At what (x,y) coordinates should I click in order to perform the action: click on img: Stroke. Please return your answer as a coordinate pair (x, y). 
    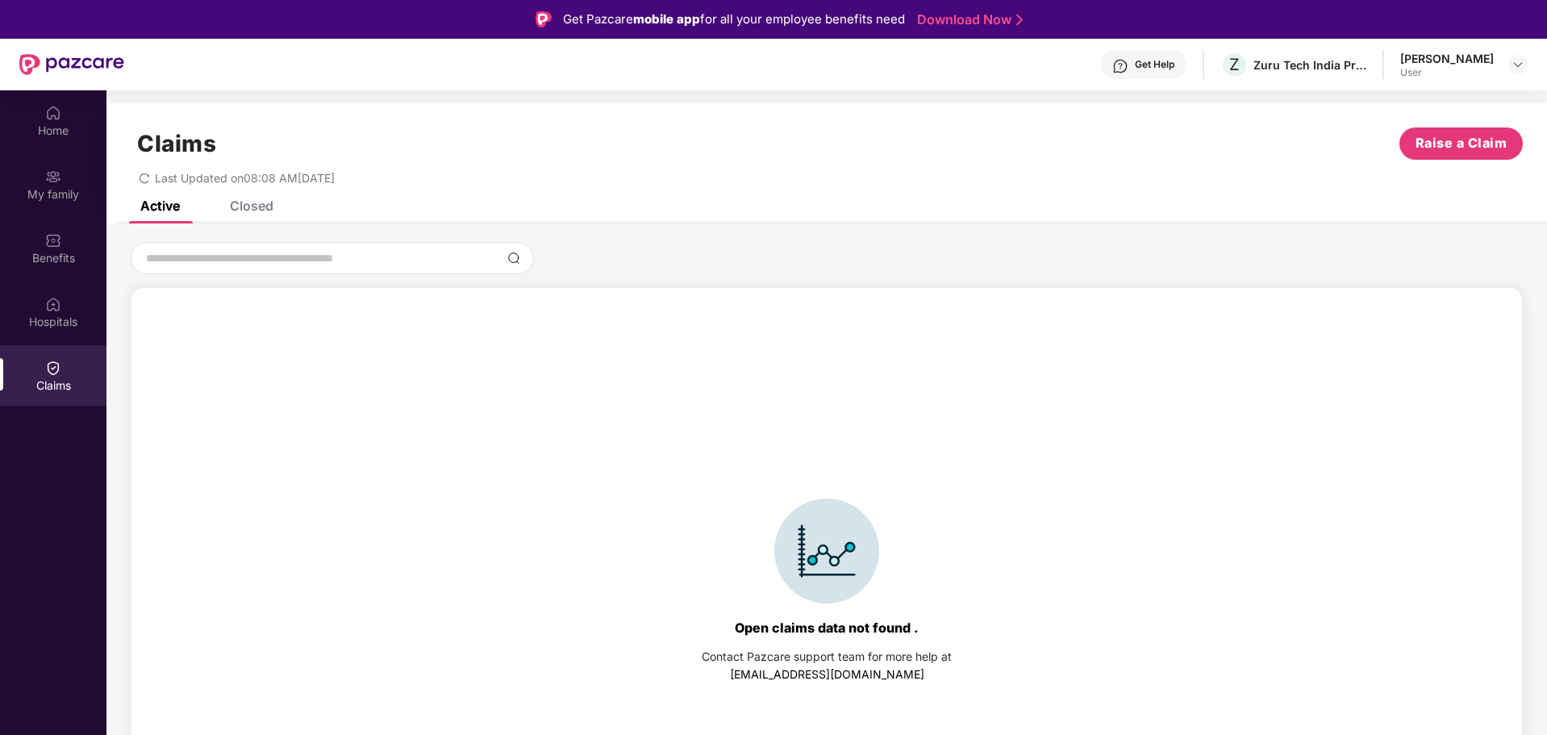
    Looking at the image, I should click on (1020, 19).